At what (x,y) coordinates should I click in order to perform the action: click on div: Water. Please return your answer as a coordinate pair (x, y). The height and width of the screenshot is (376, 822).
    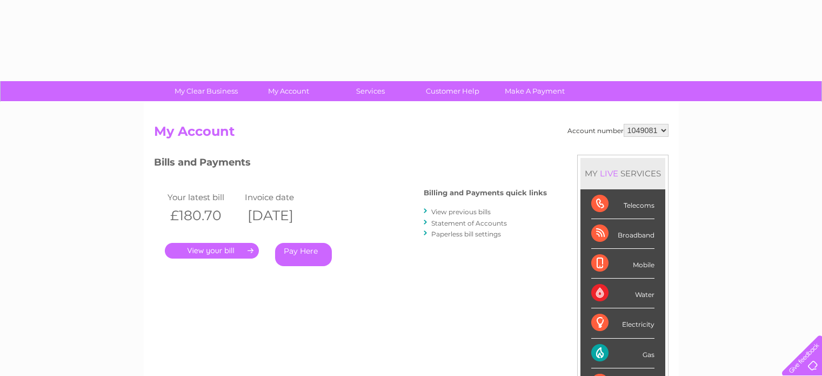
    Looking at the image, I should click on (623, 293).